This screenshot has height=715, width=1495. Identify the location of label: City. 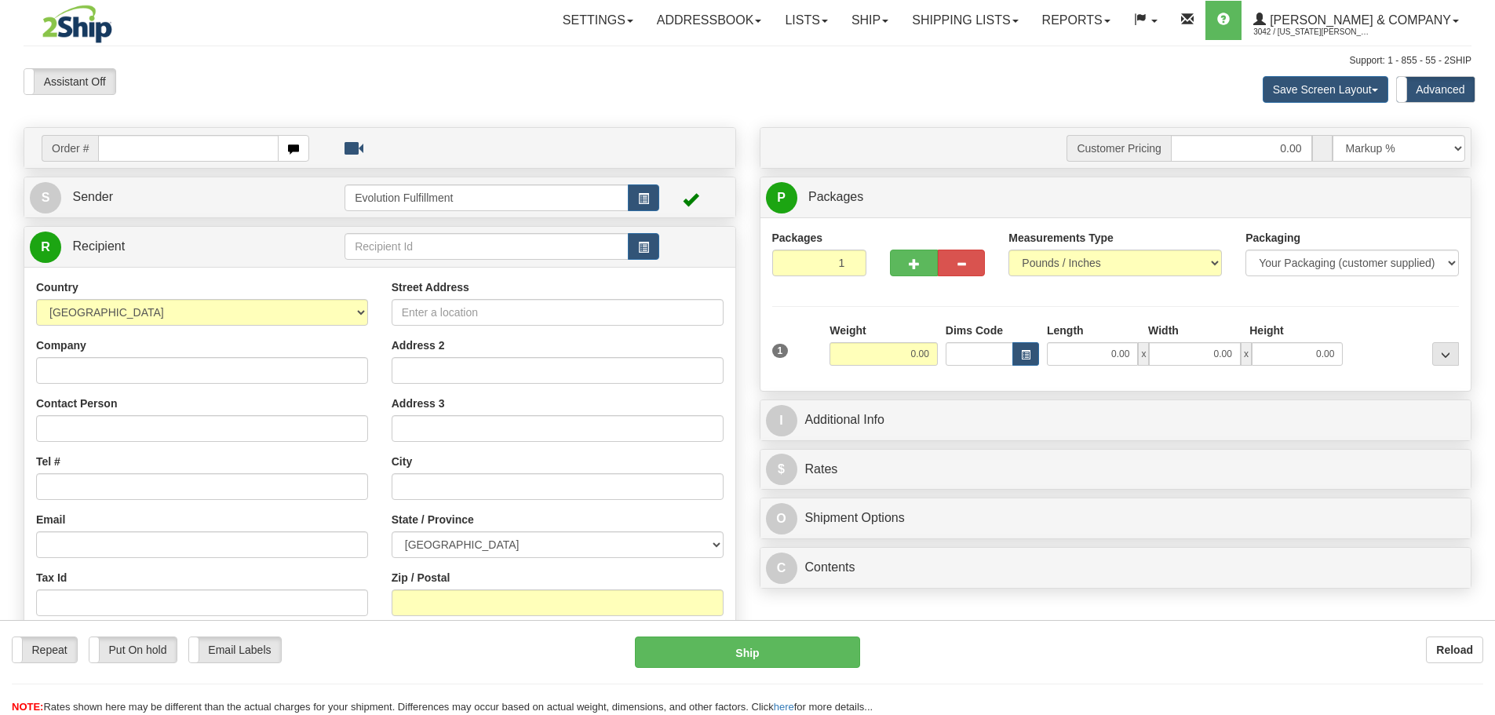
(402, 461).